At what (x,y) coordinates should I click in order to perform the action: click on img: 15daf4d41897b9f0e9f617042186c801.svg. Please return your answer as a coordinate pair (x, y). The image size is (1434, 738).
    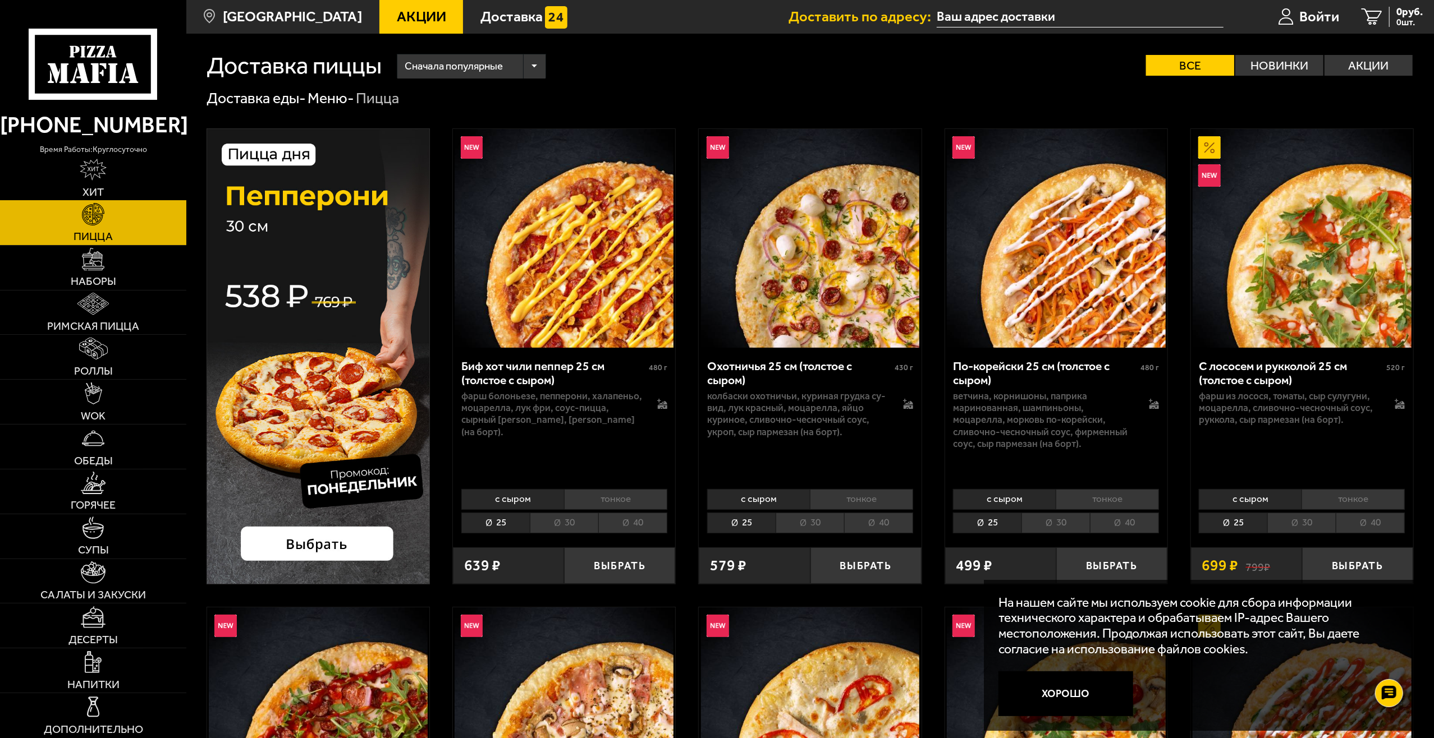
    Looking at the image, I should click on (556, 17).